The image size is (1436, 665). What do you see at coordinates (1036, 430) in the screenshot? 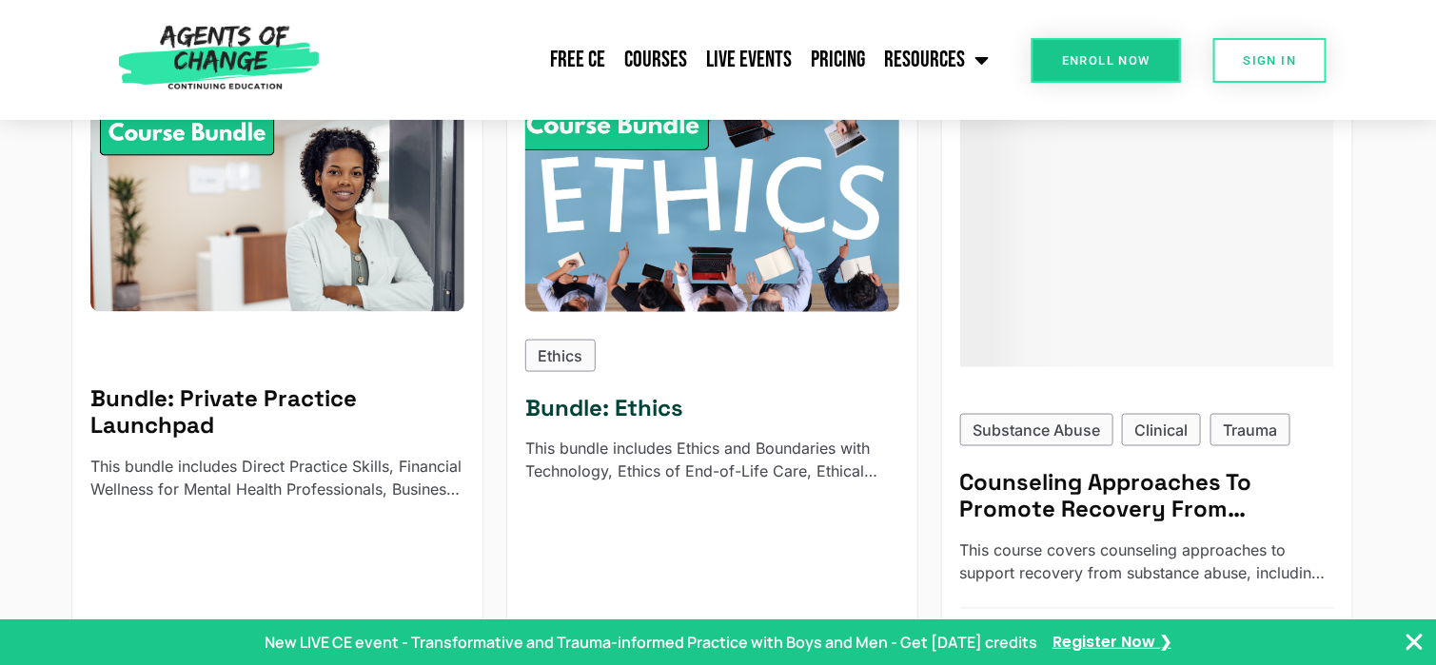
I see `p: Substance Abuse` at bounding box center [1036, 430].